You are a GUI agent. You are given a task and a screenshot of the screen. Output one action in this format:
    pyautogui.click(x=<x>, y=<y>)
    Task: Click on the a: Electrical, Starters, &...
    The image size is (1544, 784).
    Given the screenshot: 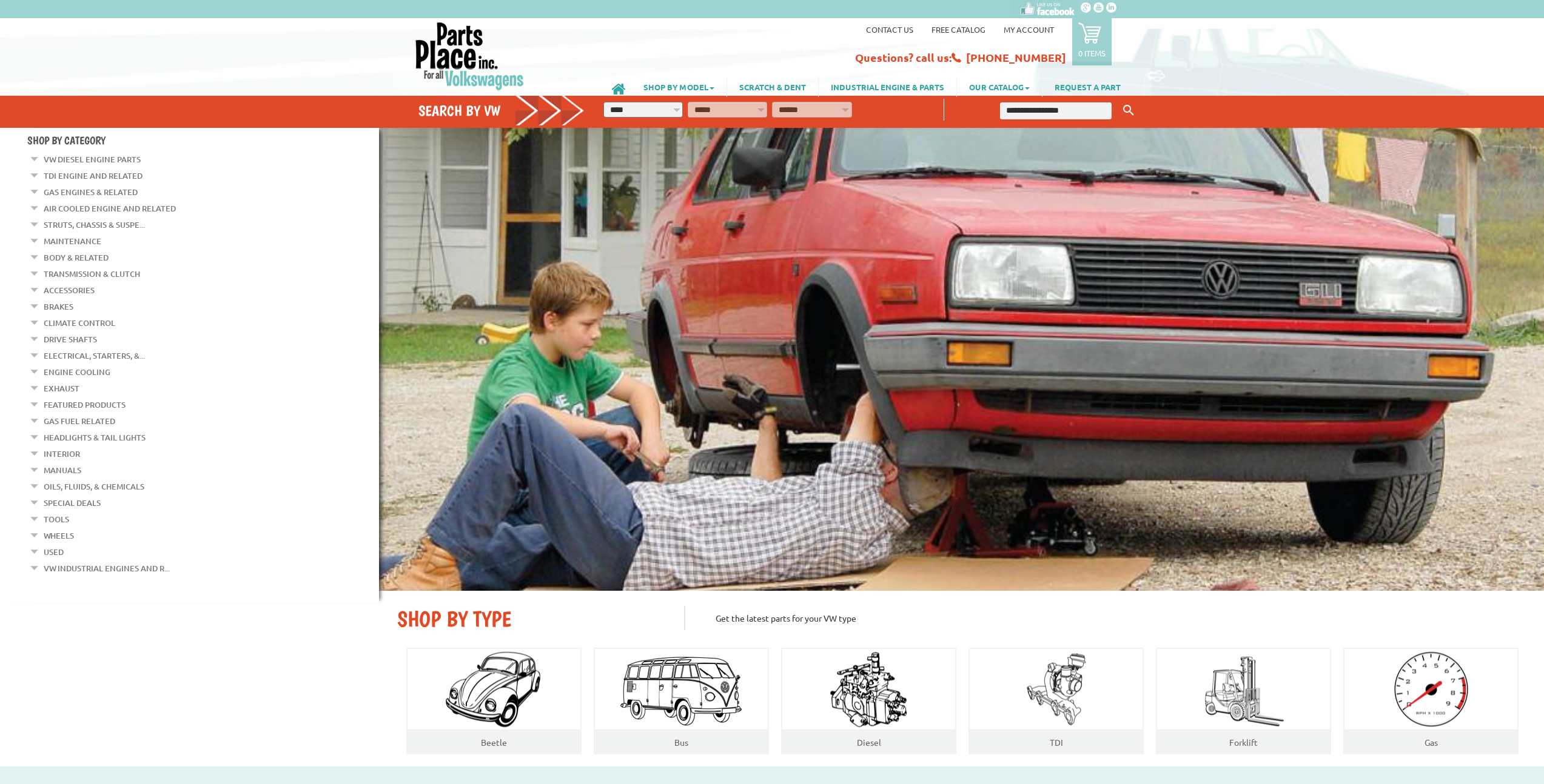 What is the action you would take?
    pyautogui.click(x=94, y=356)
    